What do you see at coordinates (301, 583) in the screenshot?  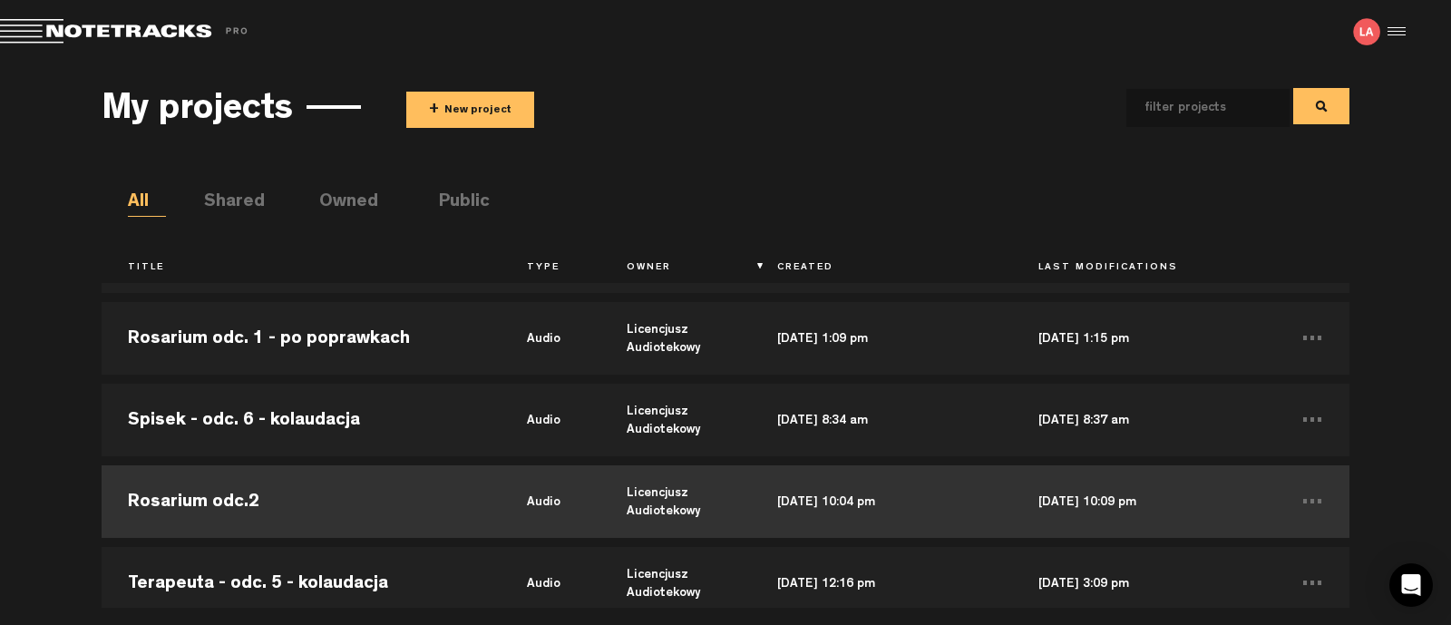 I see `td: Terapeuta - odc. 5 - kolaudacja` at bounding box center [301, 583].